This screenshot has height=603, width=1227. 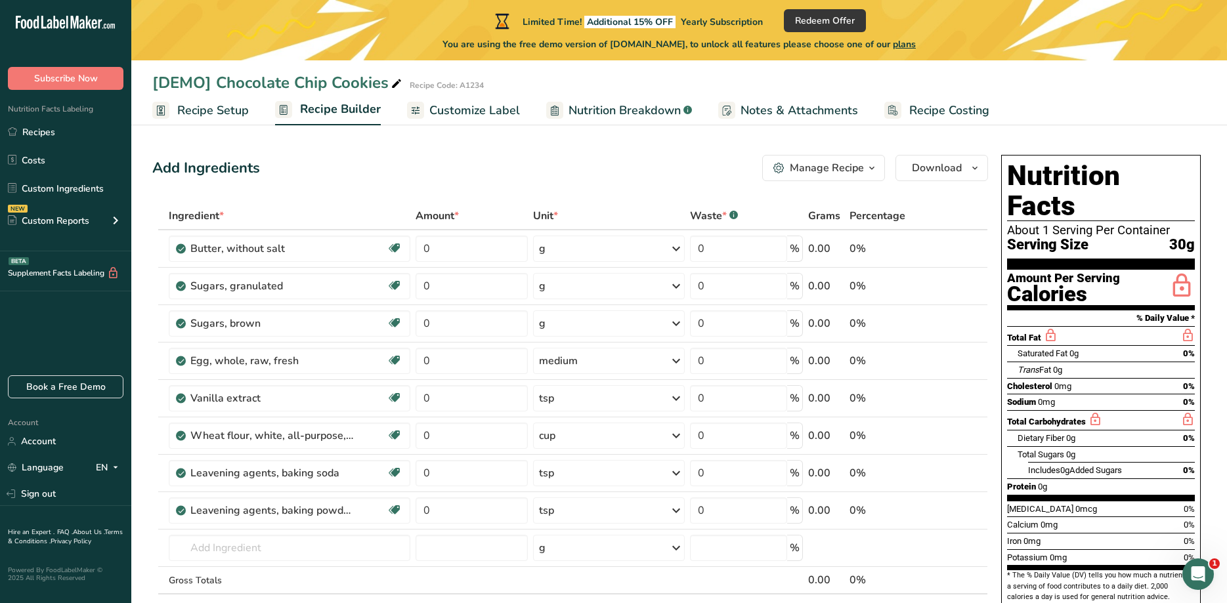 What do you see at coordinates (1029, 386) in the screenshot?
I see `span: Cholesterol` at bounding box center [1029, 386].